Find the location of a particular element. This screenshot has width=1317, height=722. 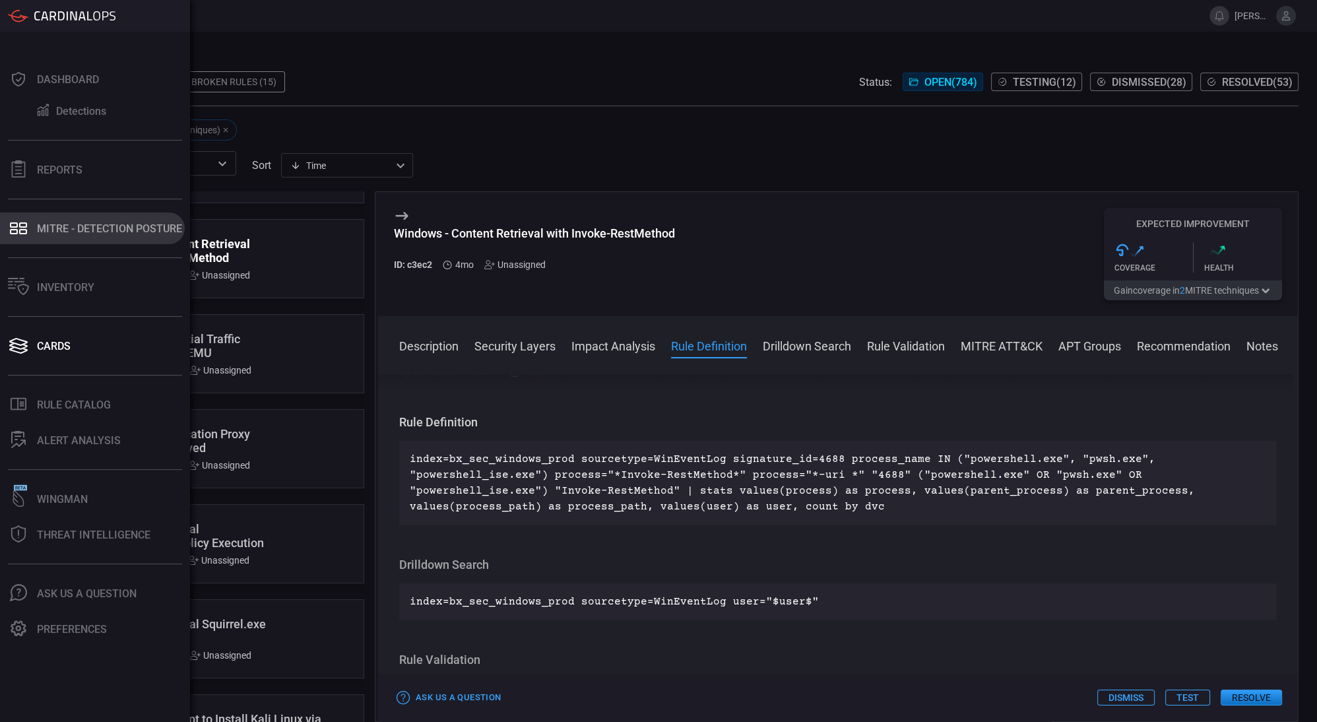

span: 2 is located at coordinates (1183, 290).